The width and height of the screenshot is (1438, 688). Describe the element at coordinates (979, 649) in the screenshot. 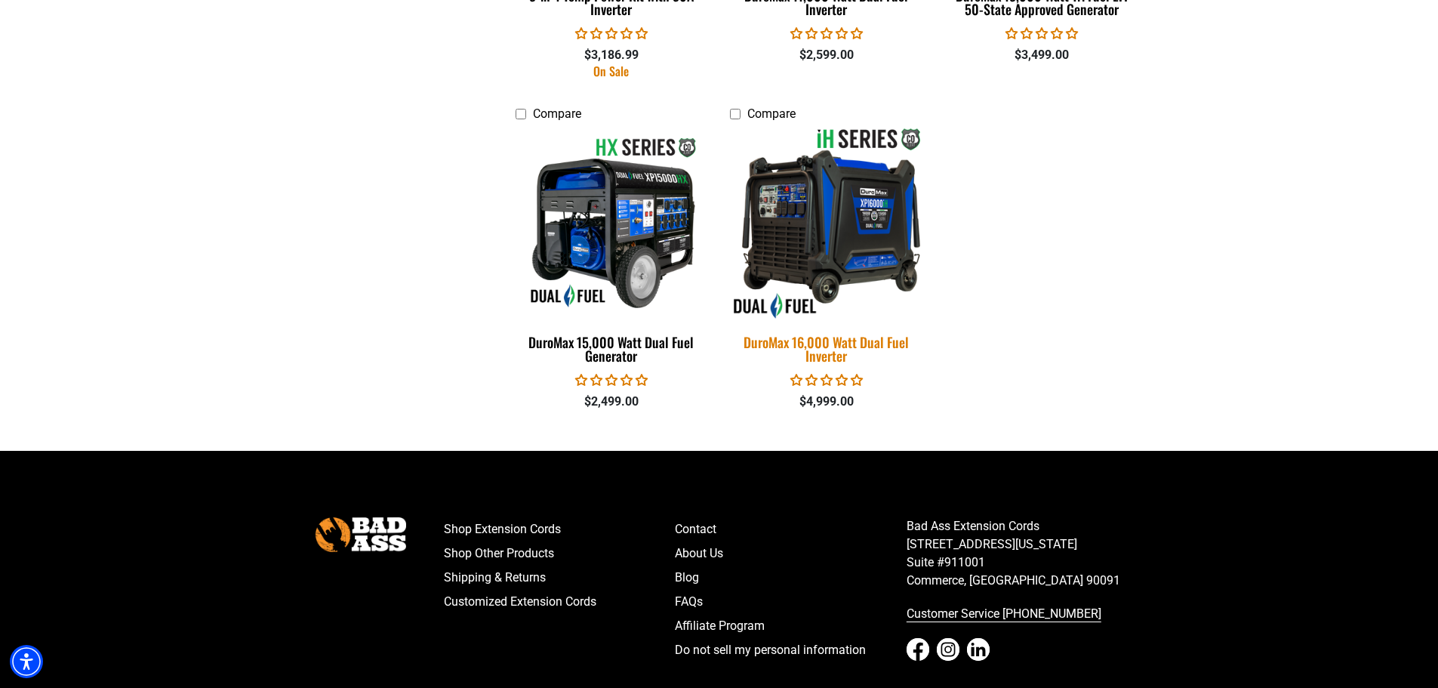

I see `a: LinkedIn - open in a new tab` at that location.